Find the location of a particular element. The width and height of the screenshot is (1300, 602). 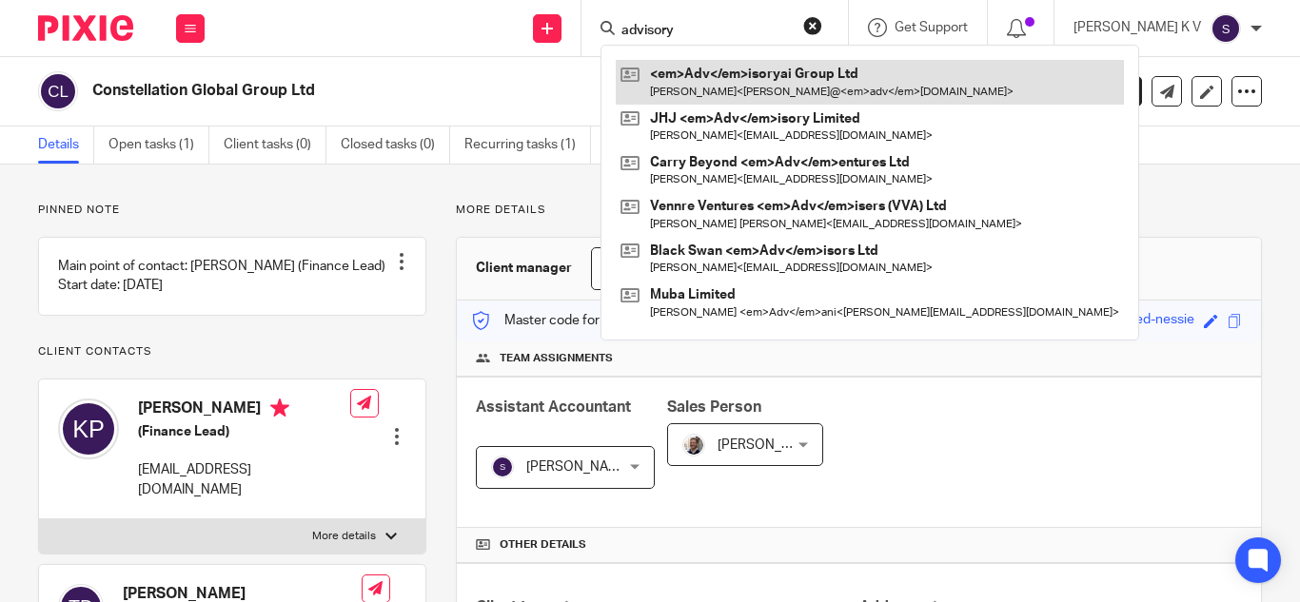

h3: Client manager is located at coordinates (523, 268).